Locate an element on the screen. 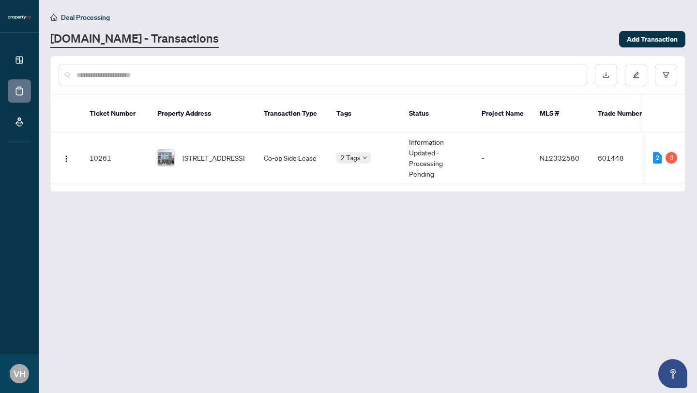 This screenshot has width=697, height=393. span: 2 Tags is located at coordinates (350, 157).